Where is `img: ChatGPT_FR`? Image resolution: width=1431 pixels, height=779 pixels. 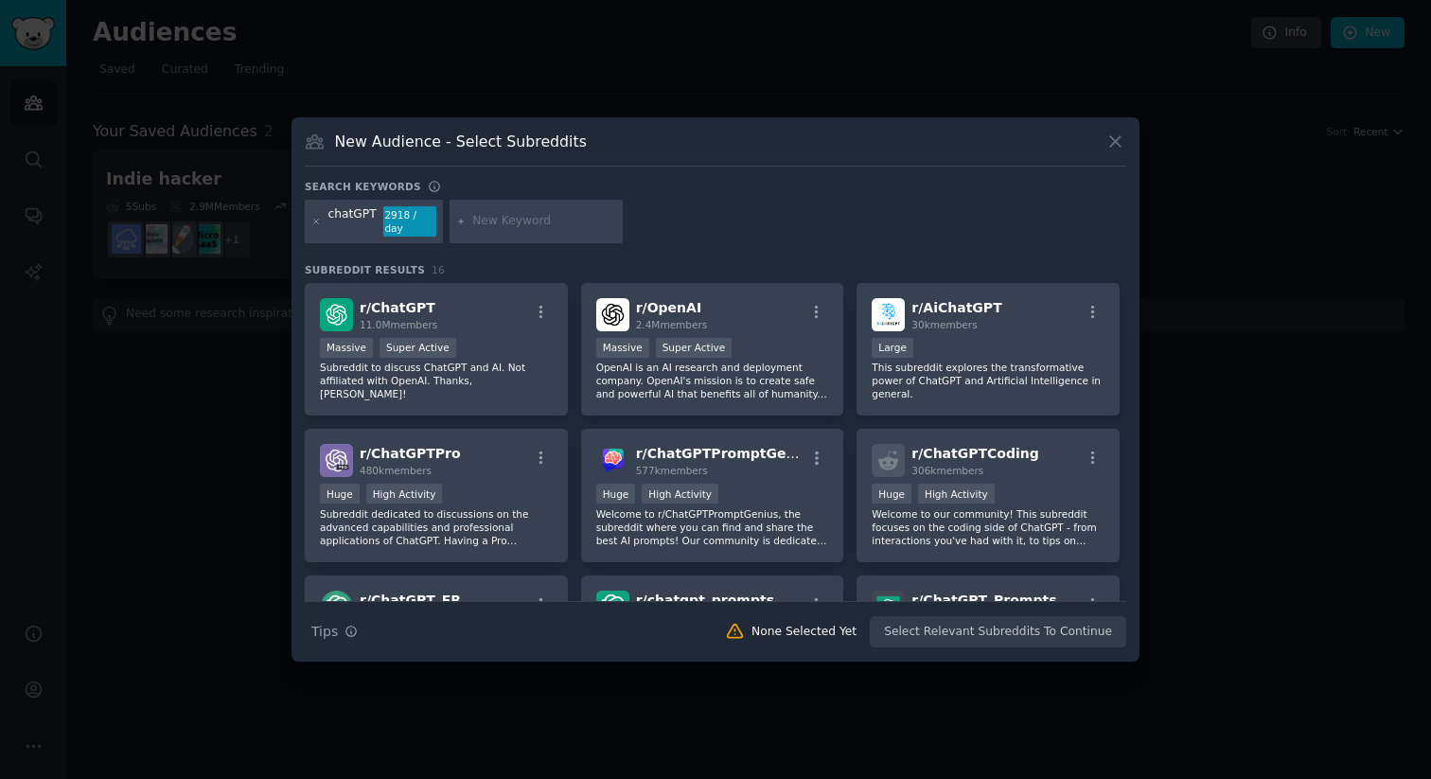 img: ChatGPT_FR is located at coordinates (336, 607).